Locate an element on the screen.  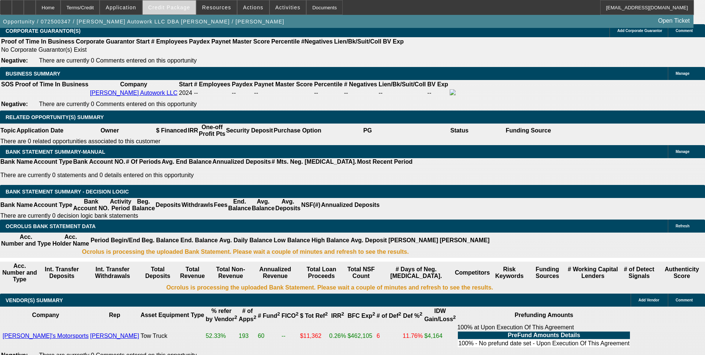
th: Competitors is located at coordinates (472, 272).